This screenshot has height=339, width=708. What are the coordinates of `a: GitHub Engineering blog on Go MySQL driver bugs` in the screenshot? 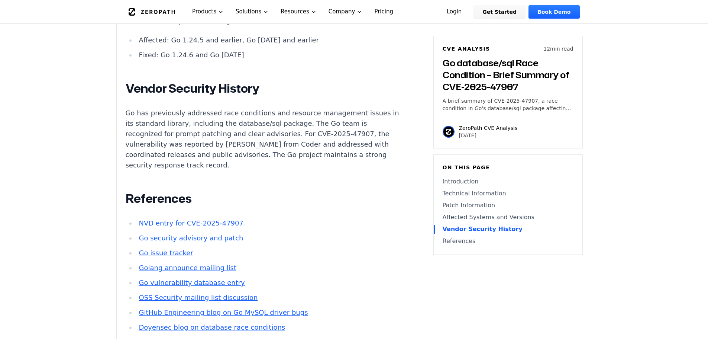 It's located at (223, 312).